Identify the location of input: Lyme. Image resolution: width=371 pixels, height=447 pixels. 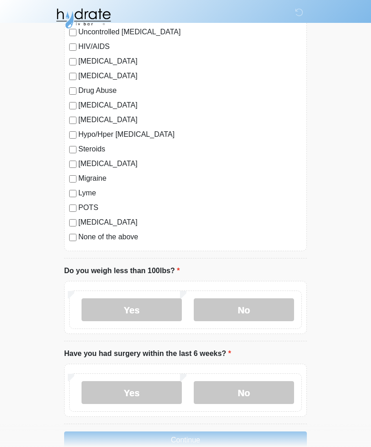
(73, 194).